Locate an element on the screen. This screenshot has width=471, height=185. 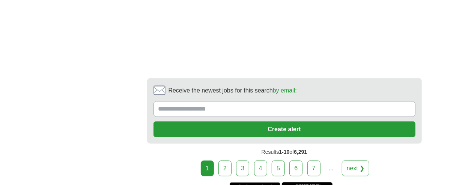
a: 2 is located at coordinates (225, 168).